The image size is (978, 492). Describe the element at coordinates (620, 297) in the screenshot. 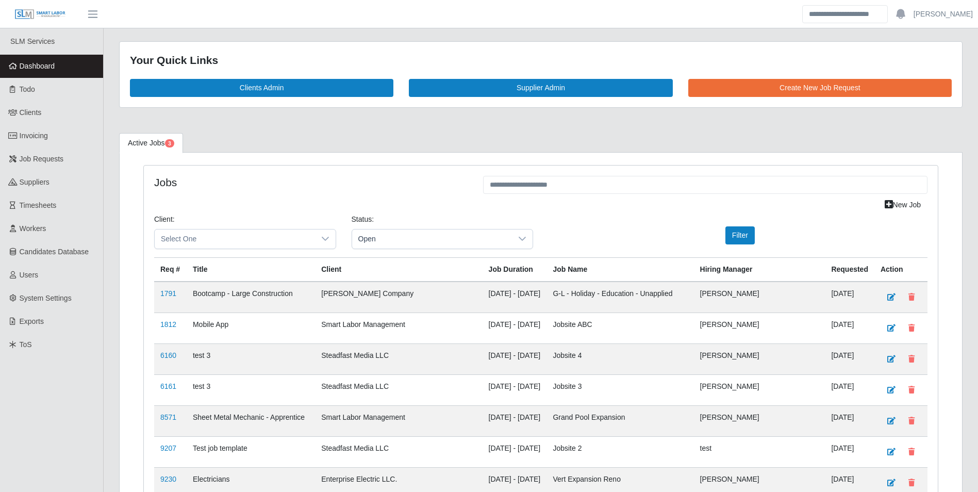

I see `td: G-L - Holiday - Education - Unapplied` at that location.